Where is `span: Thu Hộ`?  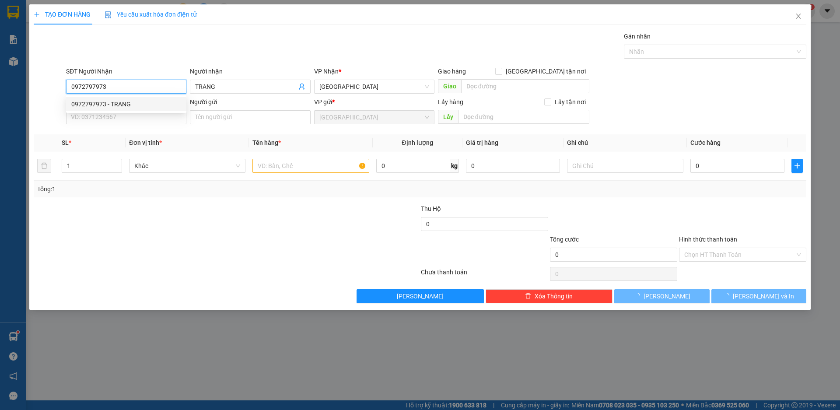 span: Thu Hộ is located at coordinates (431, 209).